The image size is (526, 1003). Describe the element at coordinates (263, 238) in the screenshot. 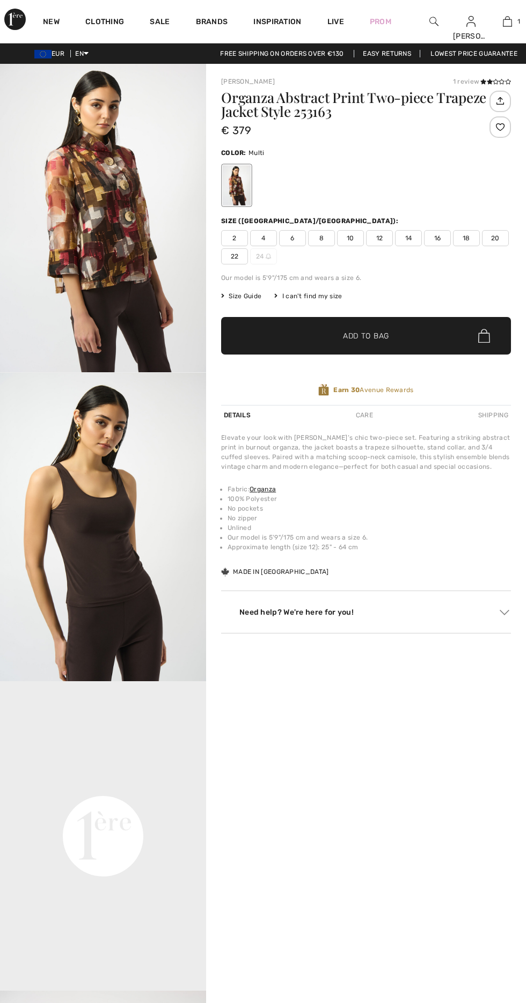

I see `span: 4` at that location.